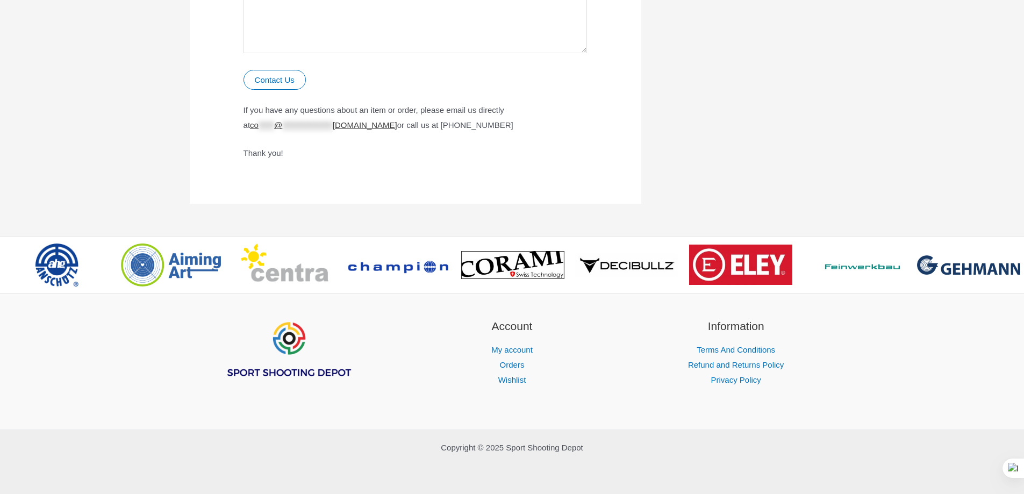 Image resolution: width=1024 pixels, height=494 pixels. I want to click on a: Terms And Conditions, so click(736, 349).